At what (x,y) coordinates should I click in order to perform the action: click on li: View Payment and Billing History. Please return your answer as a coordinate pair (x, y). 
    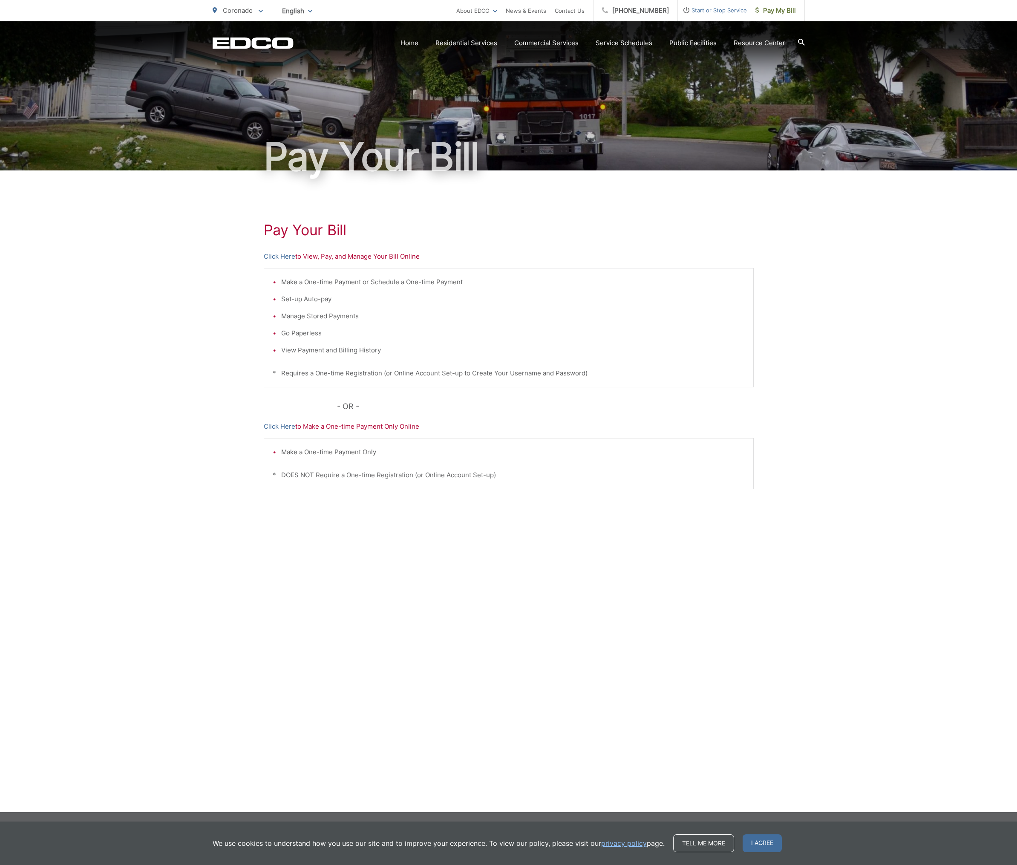
    Looking at the image, I should click on (513, 350).